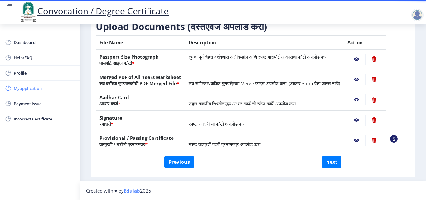 Image resolution: width=426 pixels, height=200 pixels. I want to click on img: logo, so click(28, 12).